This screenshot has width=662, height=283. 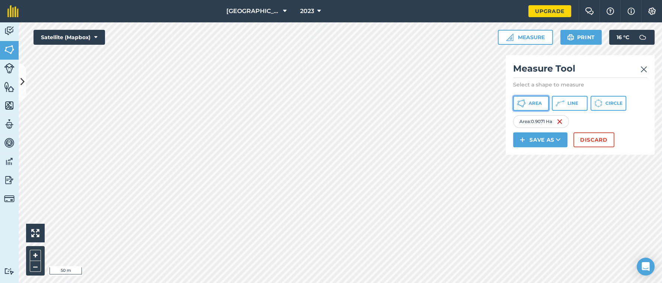 I want to click on span: Circle, so click(x=614, y=103).